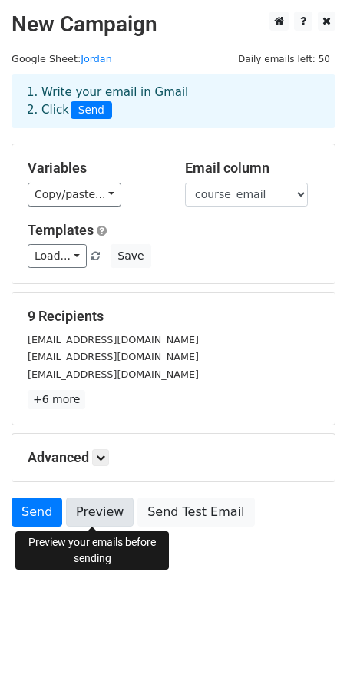  I want to click on div: Chat Widget, so click(309, 644).